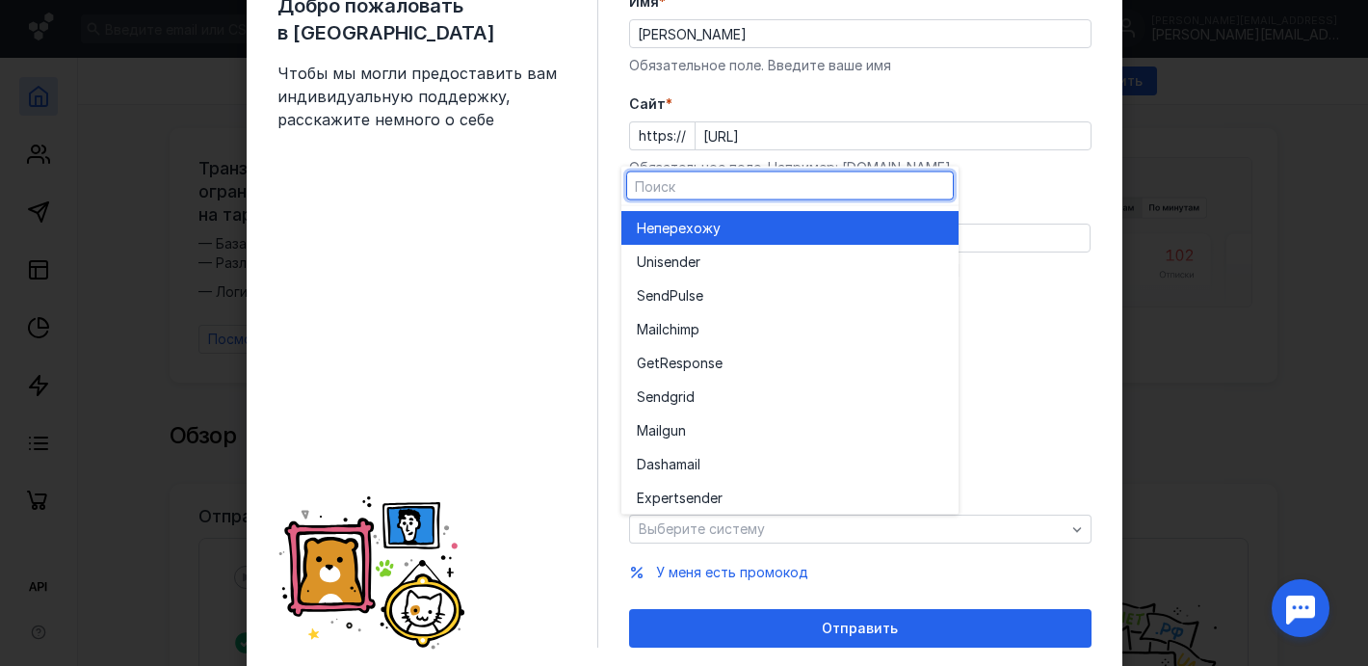 The width and height of the screenshot is (1368, 666). I want to click on button: Mailchimp, so click(790, 329).